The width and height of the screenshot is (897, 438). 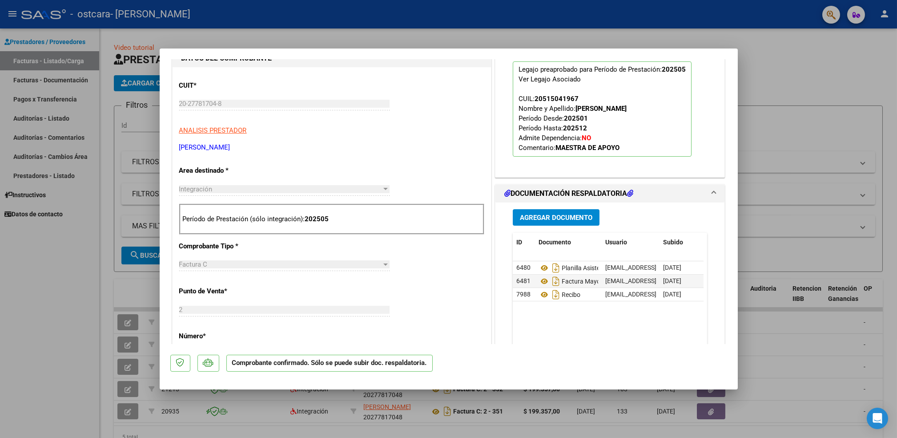 I want to click on div: Ver Legajo Asociado, so click(x=550, y=79).